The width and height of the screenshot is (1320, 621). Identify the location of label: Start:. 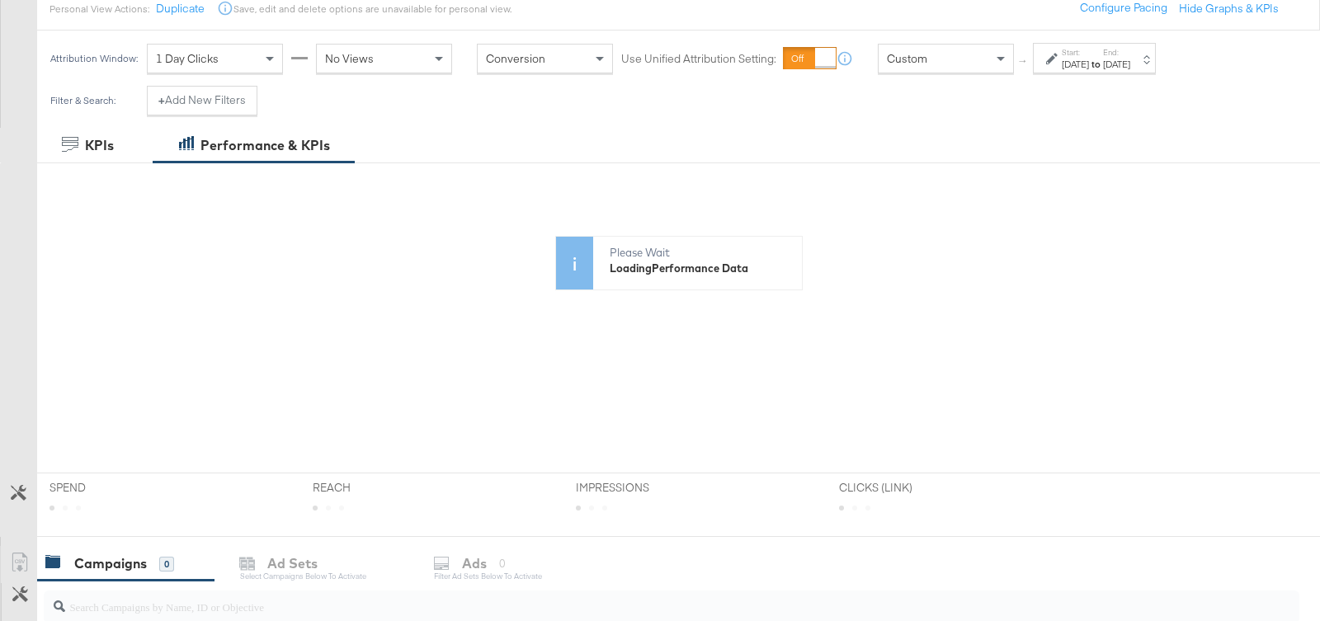
(1075, 52).